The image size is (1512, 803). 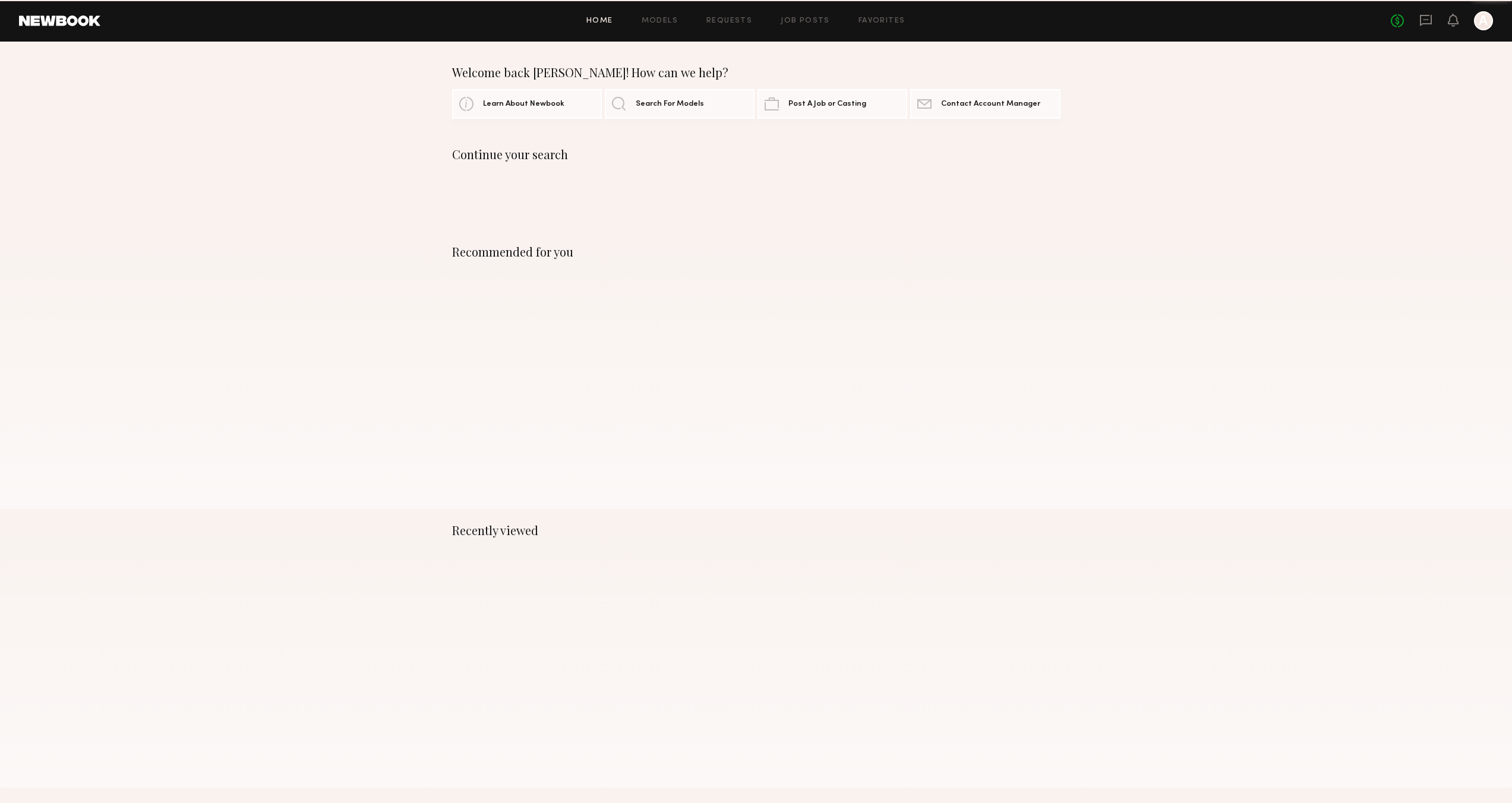 What do you see at coordinates (756, 252) in the screenshot?
I see `div: Recommended for you` at bounding box center [756, 252].